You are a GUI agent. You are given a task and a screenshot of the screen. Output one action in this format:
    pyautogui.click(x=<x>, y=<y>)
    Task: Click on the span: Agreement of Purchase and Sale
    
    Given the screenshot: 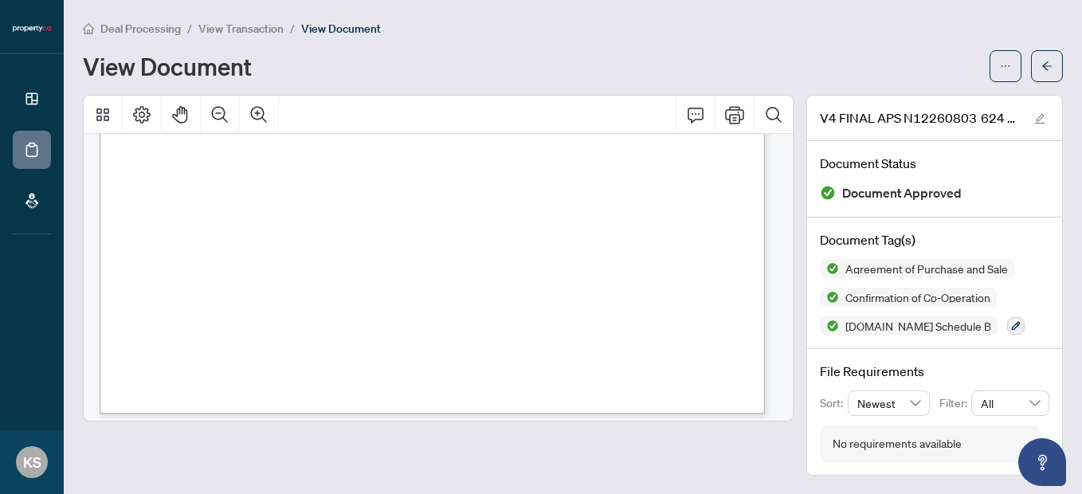 What is the action you would take?
    pyautogui.click(x=927, y=269)
    